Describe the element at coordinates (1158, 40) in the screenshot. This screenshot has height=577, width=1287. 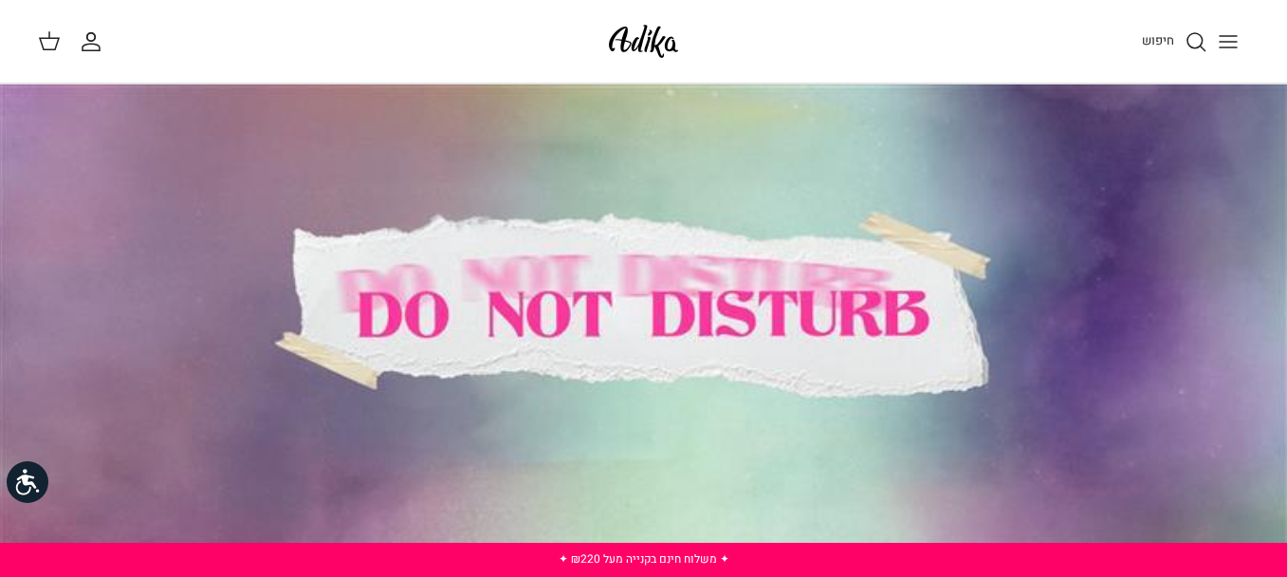
I see `span: חיפוש` at that location.